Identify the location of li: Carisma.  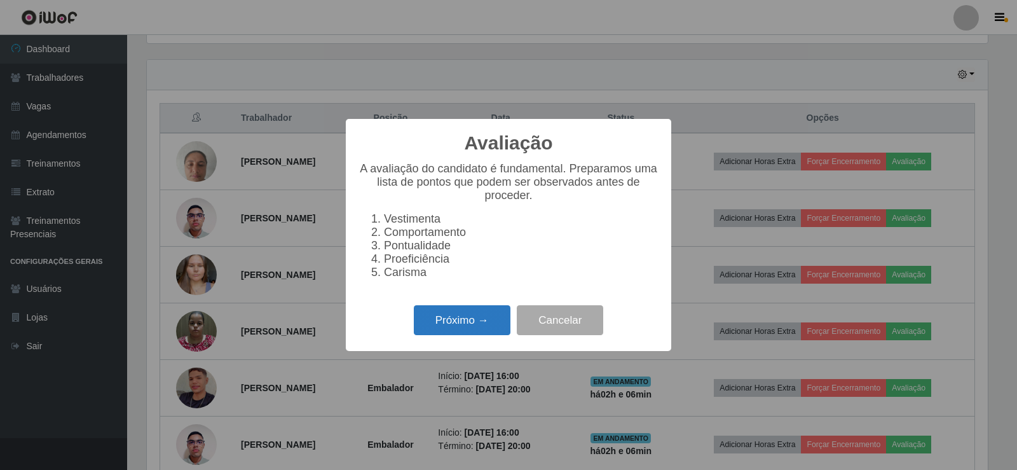
(521, 272).